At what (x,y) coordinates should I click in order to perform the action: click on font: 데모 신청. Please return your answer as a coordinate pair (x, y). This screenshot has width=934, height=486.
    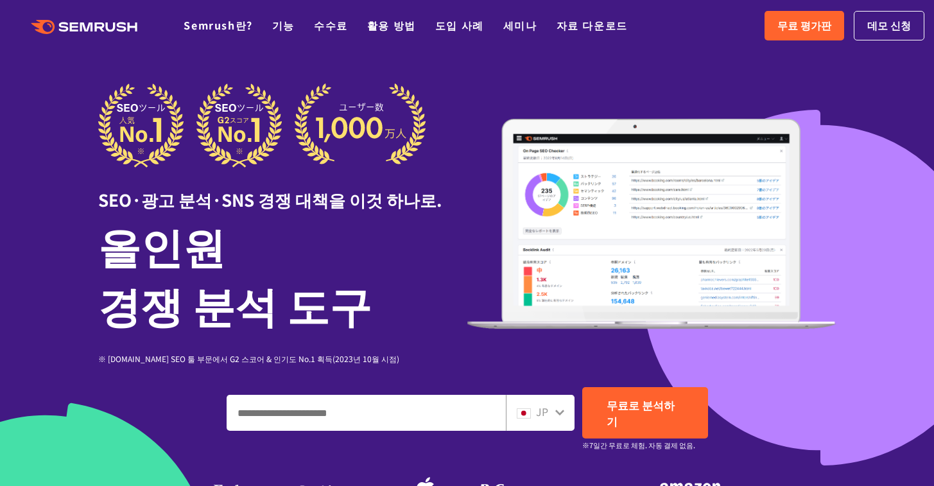
    Looking at the image, I should click on (889, 25).